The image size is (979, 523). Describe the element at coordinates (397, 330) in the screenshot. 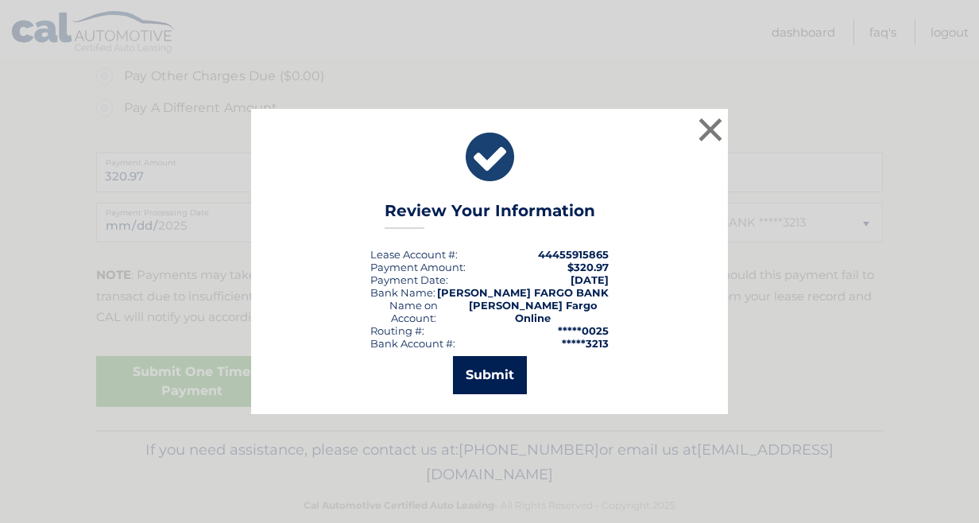

I see `div: Routing #:` at that location.